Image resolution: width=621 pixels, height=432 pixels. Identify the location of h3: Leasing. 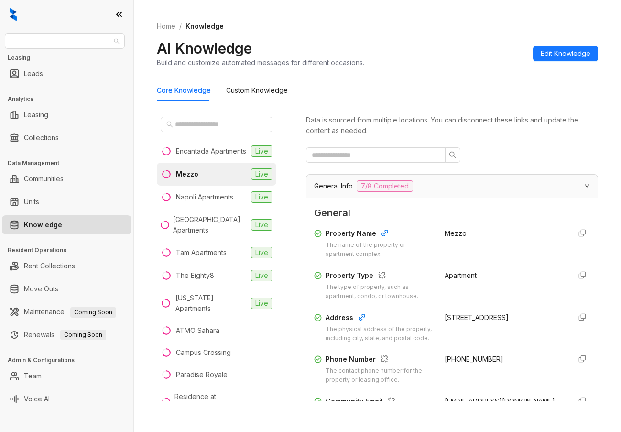
(70, 58).